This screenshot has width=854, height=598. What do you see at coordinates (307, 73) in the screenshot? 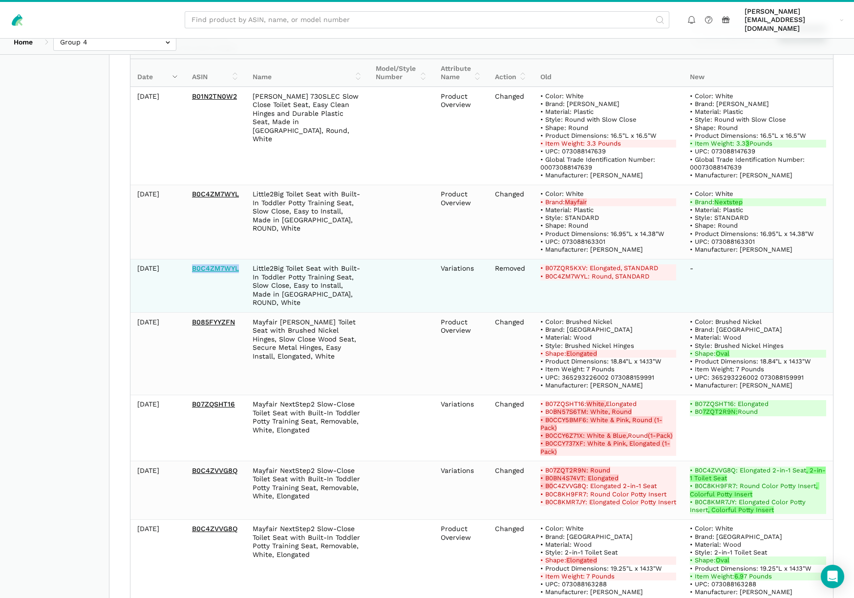
I see `th: Name: activate to sort column ascending` at bounding box center [307, 73].